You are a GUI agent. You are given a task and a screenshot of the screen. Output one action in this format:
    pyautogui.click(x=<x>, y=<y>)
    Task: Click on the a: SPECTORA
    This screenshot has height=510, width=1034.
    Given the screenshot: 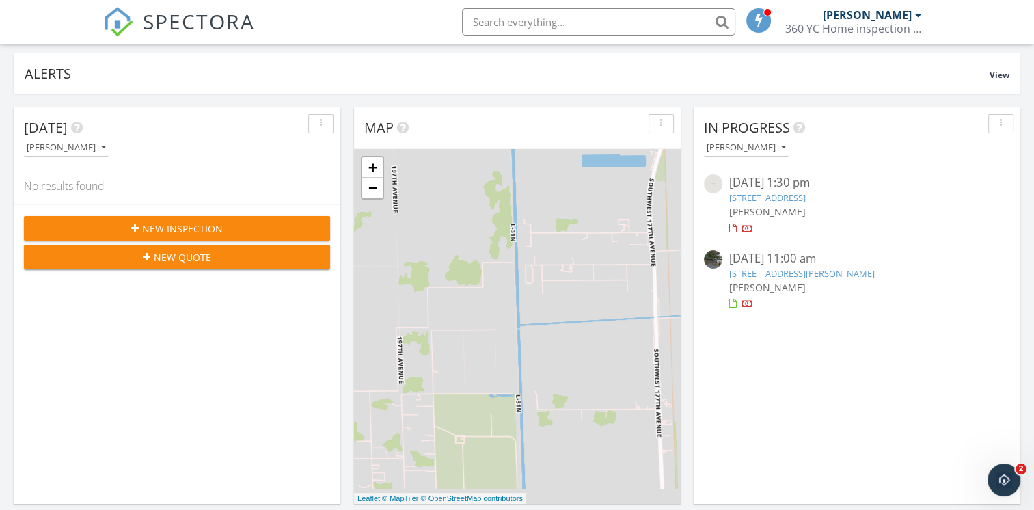 What is the action you would take?
    pyautogui.click(x=179, y=33)
    